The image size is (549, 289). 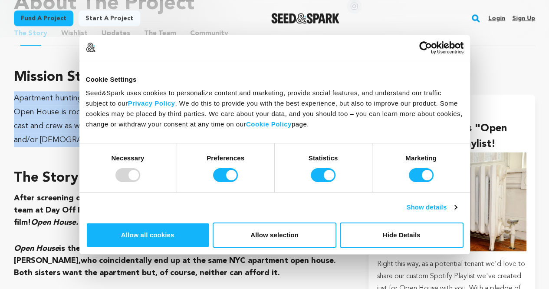 What do you see at coordinates (274, 235) in the screenshot?
I see `button: Allow selection` at bounding box center [274, 235].